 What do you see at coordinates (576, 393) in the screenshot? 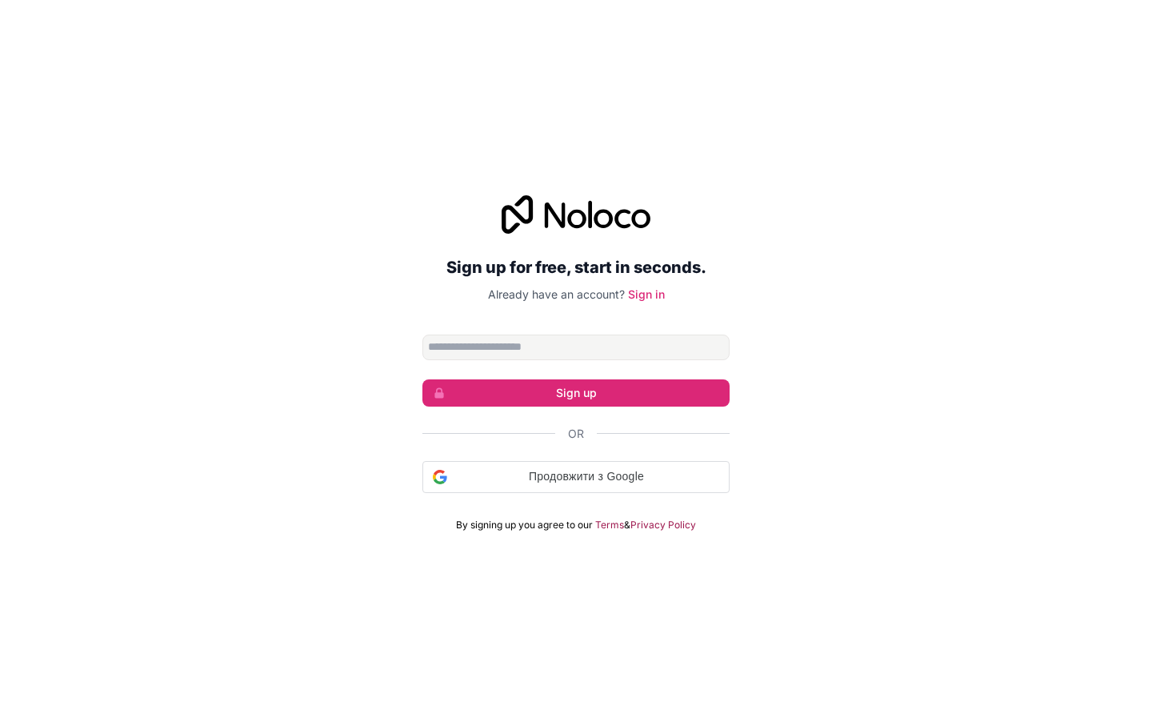
I see `button: Sign up` at bounding box center [576, 393].